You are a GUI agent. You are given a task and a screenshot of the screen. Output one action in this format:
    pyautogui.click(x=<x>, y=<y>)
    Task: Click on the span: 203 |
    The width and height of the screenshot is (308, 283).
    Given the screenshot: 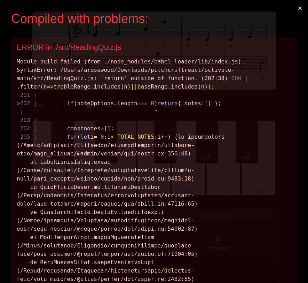 What is the action you would take?
    pyautogui.click(x=29, y=120)
    